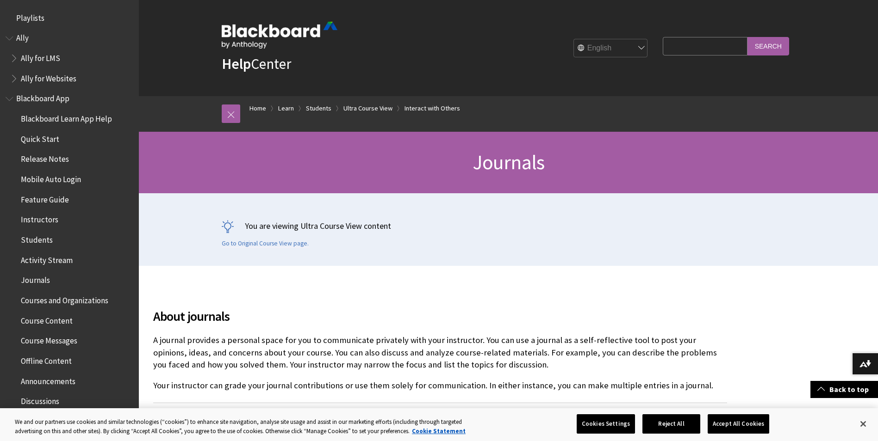  I want to click on span: Blackboard App, so click(43, 97).